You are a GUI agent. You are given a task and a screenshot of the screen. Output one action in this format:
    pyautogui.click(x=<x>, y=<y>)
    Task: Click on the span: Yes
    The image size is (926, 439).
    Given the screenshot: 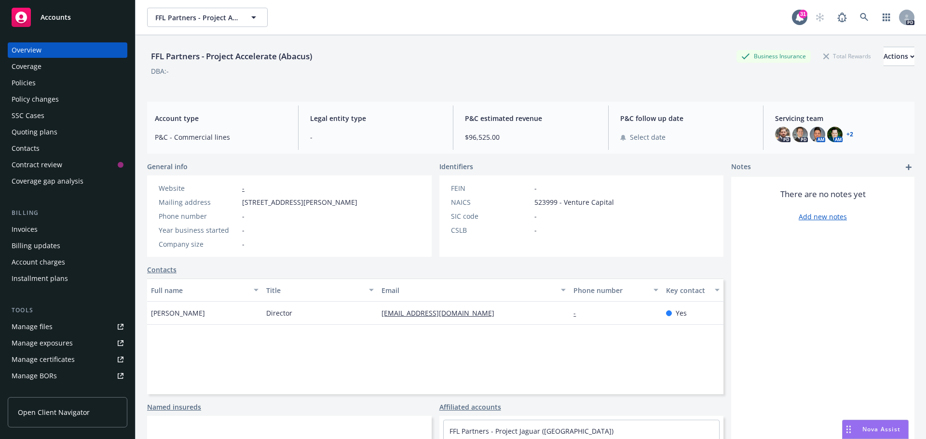 What is the action you would take?
    pyautogui.click(x=681, y=313)
    